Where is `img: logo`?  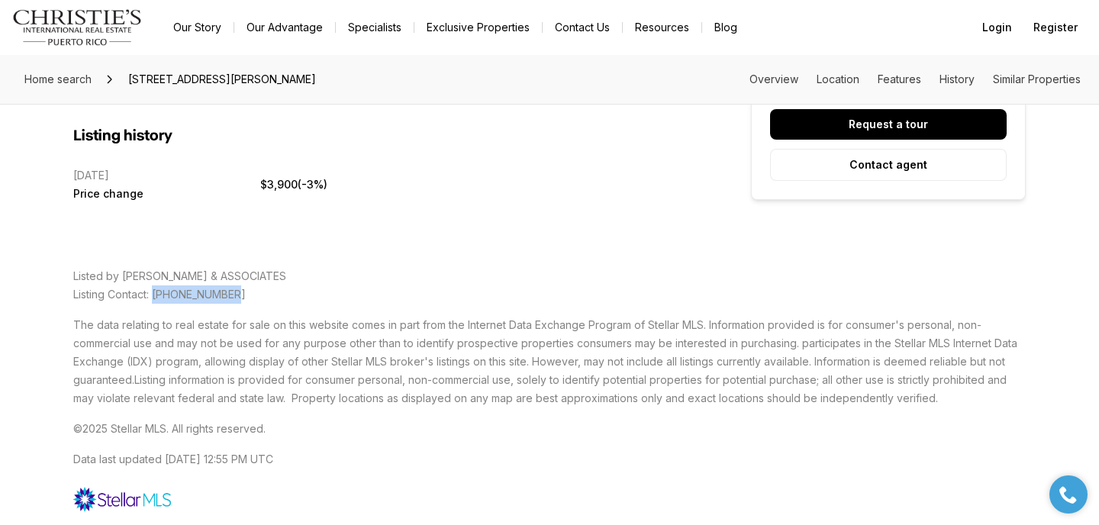 img: logo is located at coordinates (77, 27).